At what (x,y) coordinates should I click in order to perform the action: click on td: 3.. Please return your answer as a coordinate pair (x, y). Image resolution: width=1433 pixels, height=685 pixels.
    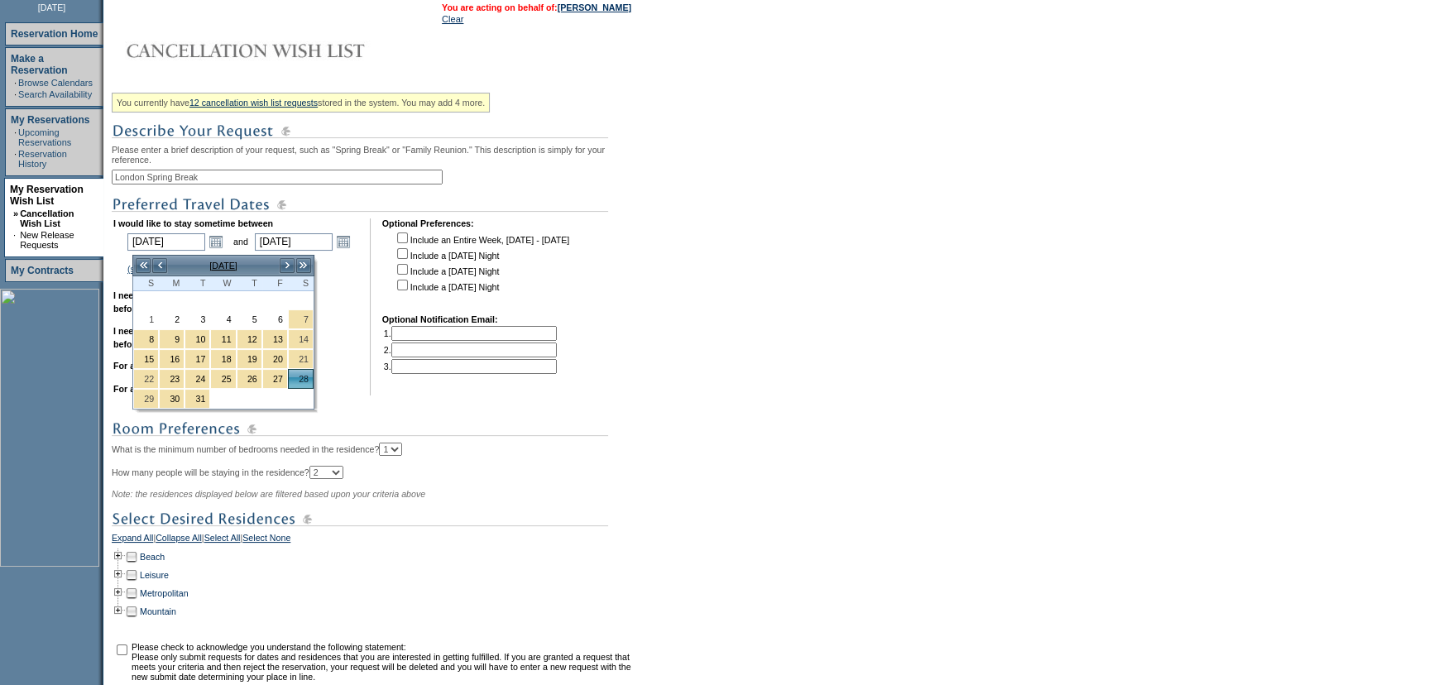
    Looking at the image, I should click on (470, 366).